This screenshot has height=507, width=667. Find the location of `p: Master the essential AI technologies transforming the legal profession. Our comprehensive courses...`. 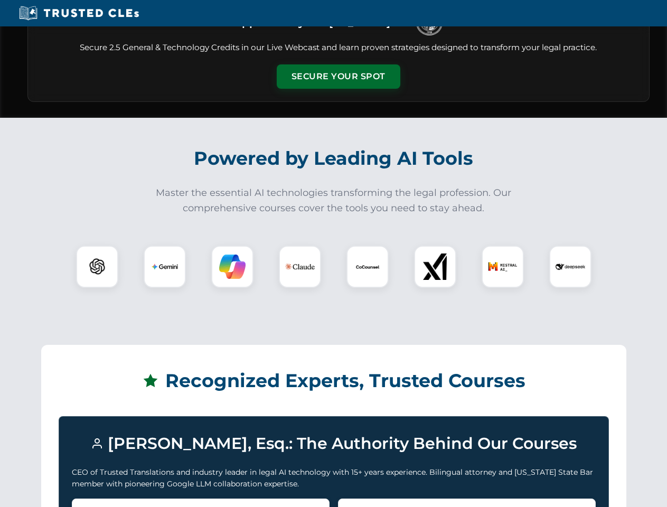

p: Master the essential AI technologies transforming the legal profession. Our comprehensive courses... is located at coordinates (334, 201).